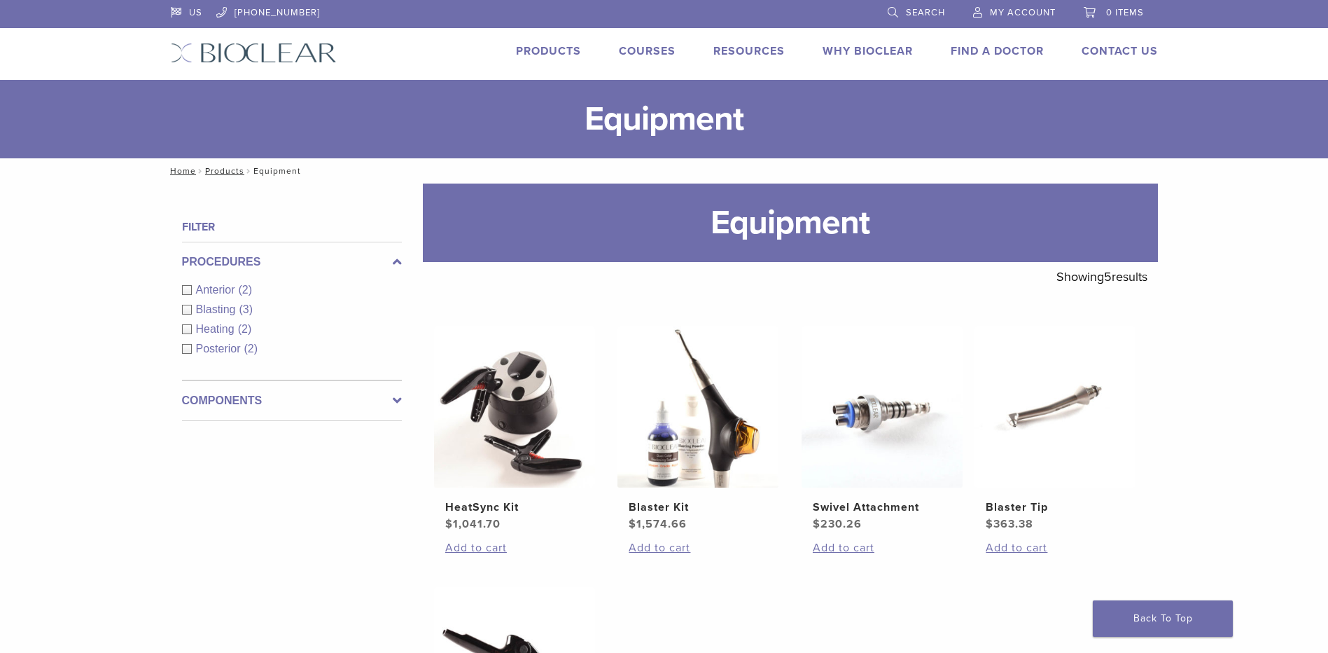 The height and width of the screenshot is (653, 1328). What do you see at coordinates (246, 309) in the screenshot?
I see `span: (3)` at bounding box center [246, 309].